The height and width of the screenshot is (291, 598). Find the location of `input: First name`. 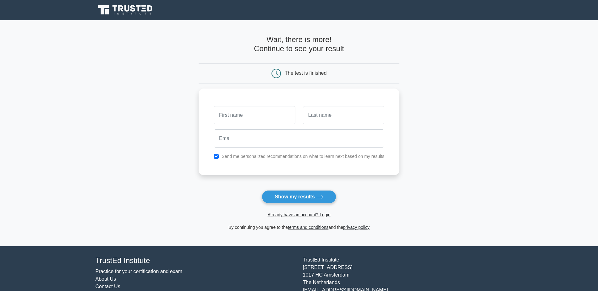

input: First name is located at coordinates (254, 115).